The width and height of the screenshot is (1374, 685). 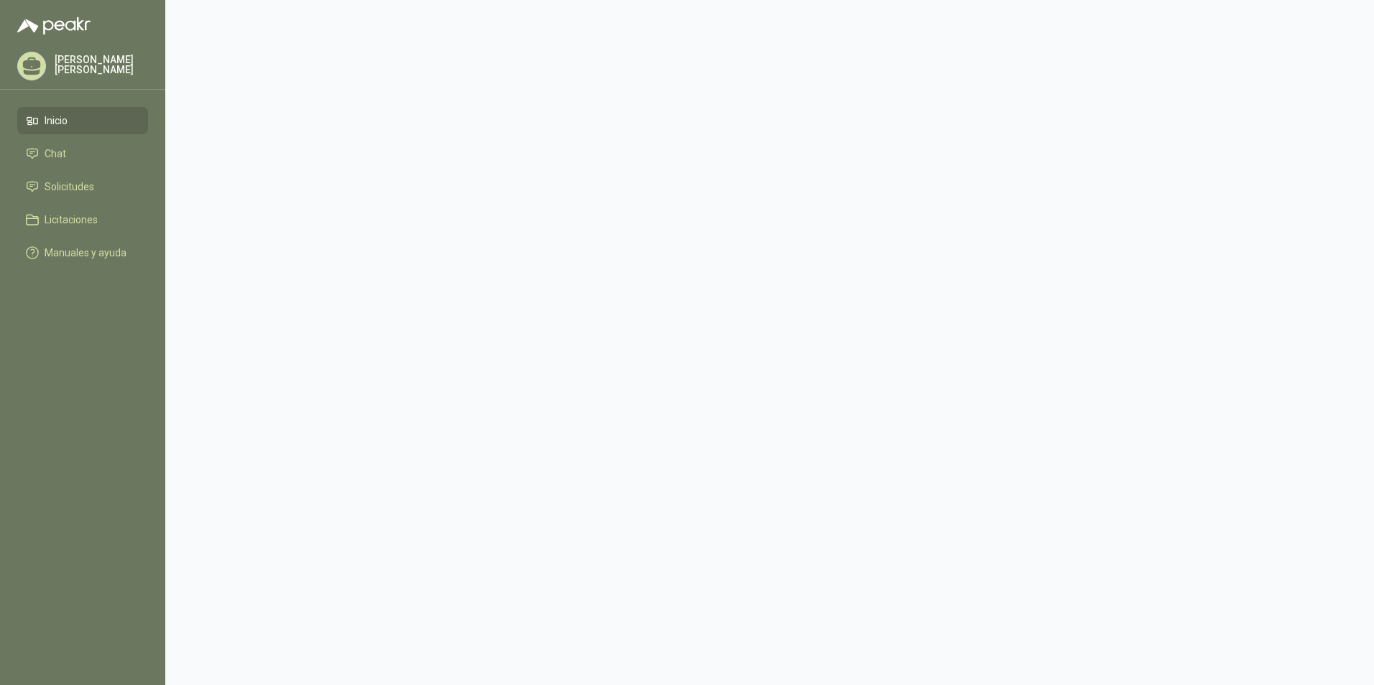 I want to click on span: Licitaciones, so click(x=71, y=220).